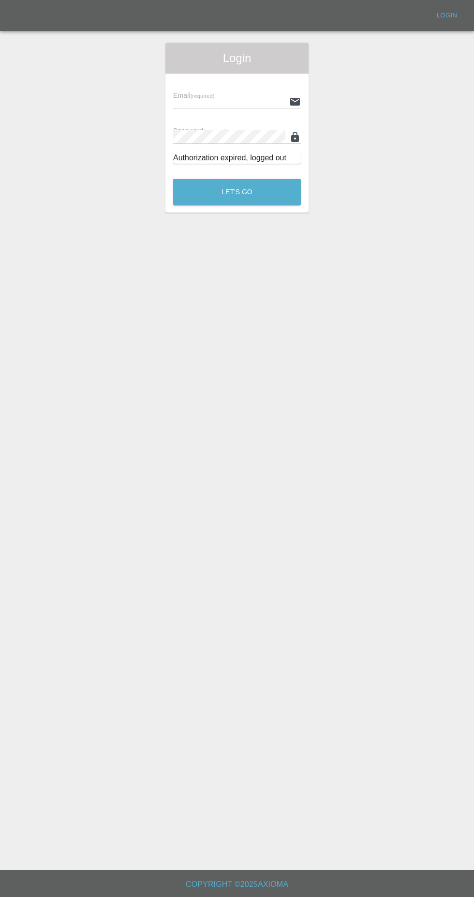 The image size is (474, 897). What do you see at coordinates (237, 192) in the screenshot?
I see `button: Let's Go` at bounding box center [237, 192].